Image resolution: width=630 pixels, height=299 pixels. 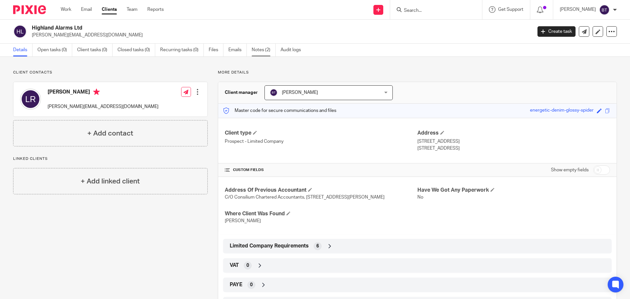 What do you see at coordinates (110, 73) in the screenshot?
I see `p: Client contacts` at bounding box center [110, 73].